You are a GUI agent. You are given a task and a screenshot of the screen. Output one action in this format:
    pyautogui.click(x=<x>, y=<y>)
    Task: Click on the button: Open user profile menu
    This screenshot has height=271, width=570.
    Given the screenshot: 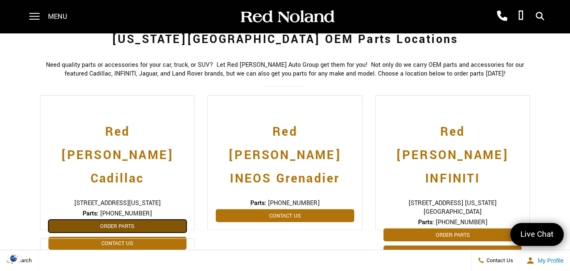 What is the action you would take?
    pyautogui.click(x=545, y=260)
    